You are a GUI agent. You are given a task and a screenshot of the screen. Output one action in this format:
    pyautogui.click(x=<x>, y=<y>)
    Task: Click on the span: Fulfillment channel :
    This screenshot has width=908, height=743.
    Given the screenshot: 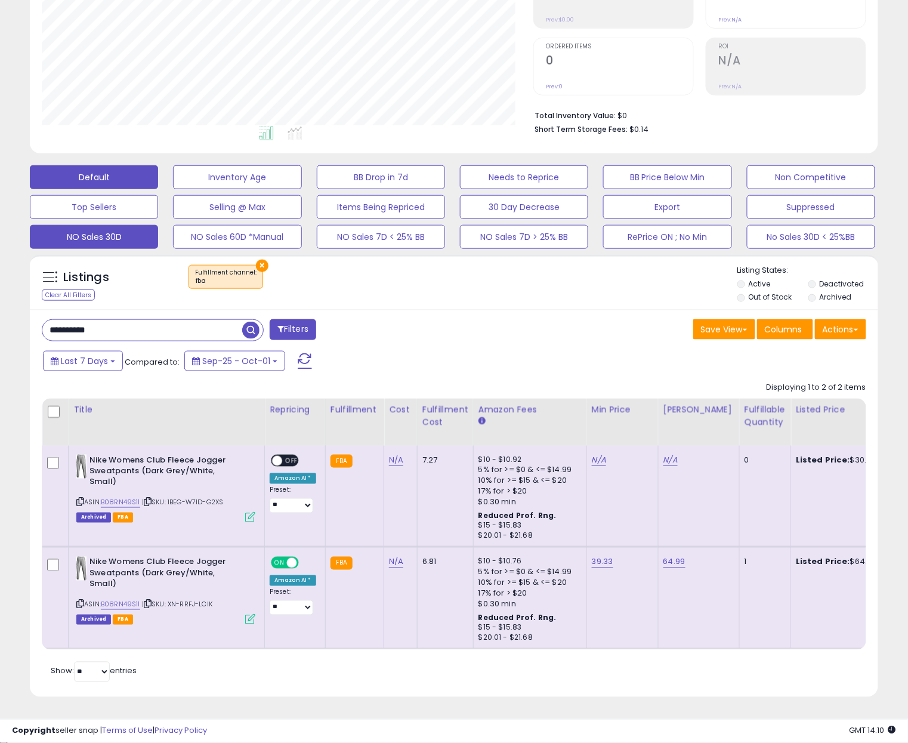 What is the action you would take?
    pyautogui.click(x=226, y=277)
    